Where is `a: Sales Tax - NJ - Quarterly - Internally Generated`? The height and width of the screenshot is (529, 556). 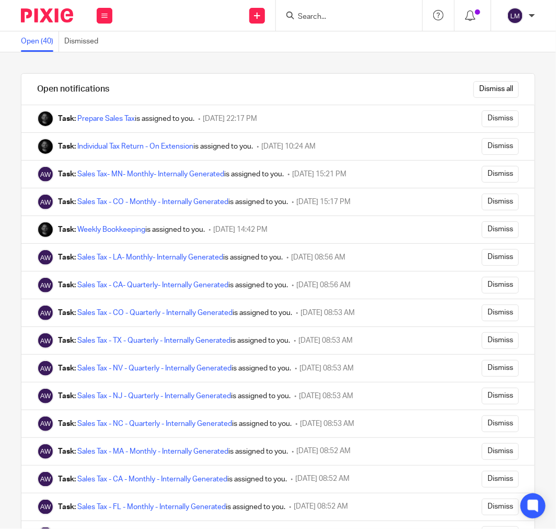 a: Sales Tax - NJ - Quarterly - Internally Generated is located at coordinates (154, 396).